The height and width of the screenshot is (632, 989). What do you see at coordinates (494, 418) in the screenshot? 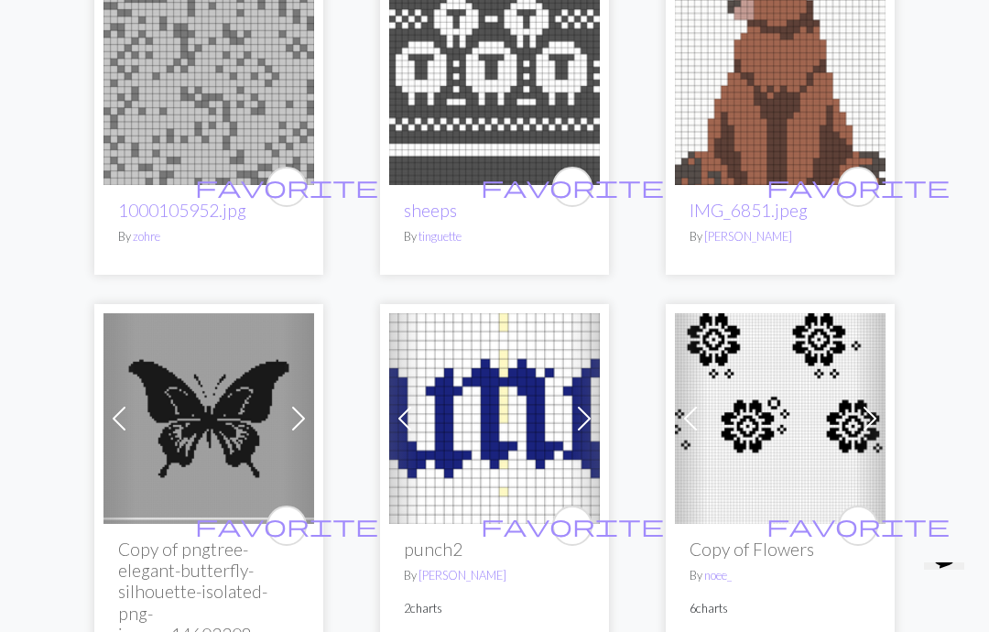
I see `img: punch2` at bounding box center [494, 418].